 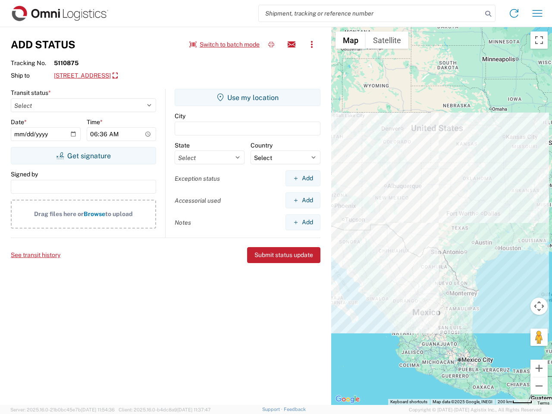 I want to click on button: Toggle fullscreen view, so click(x=539, y=40).